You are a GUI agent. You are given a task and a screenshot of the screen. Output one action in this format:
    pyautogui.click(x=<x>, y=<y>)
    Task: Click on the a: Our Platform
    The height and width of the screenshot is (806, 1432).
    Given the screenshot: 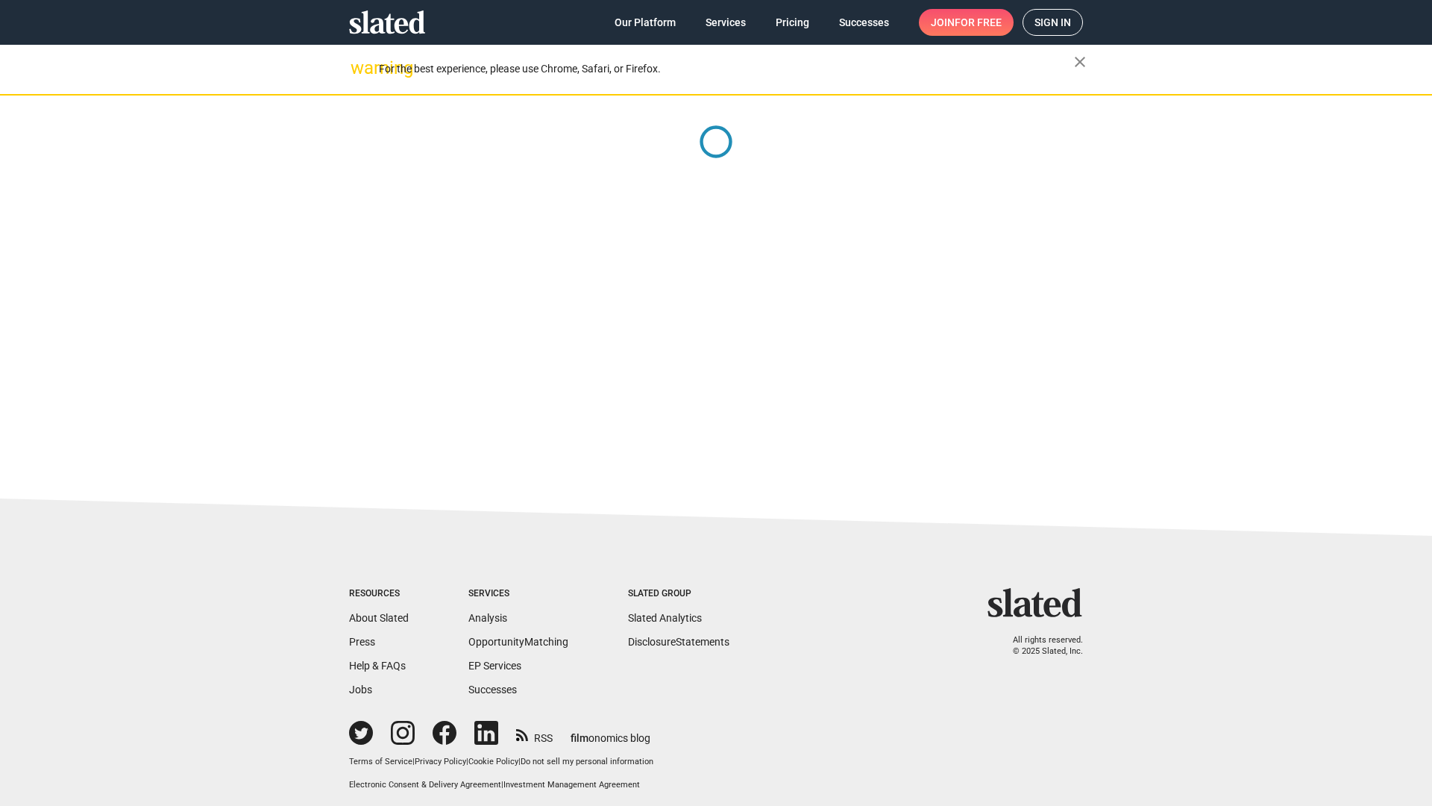 What is the action you would take?
    pyautogui.click(x=645, y=22)
    